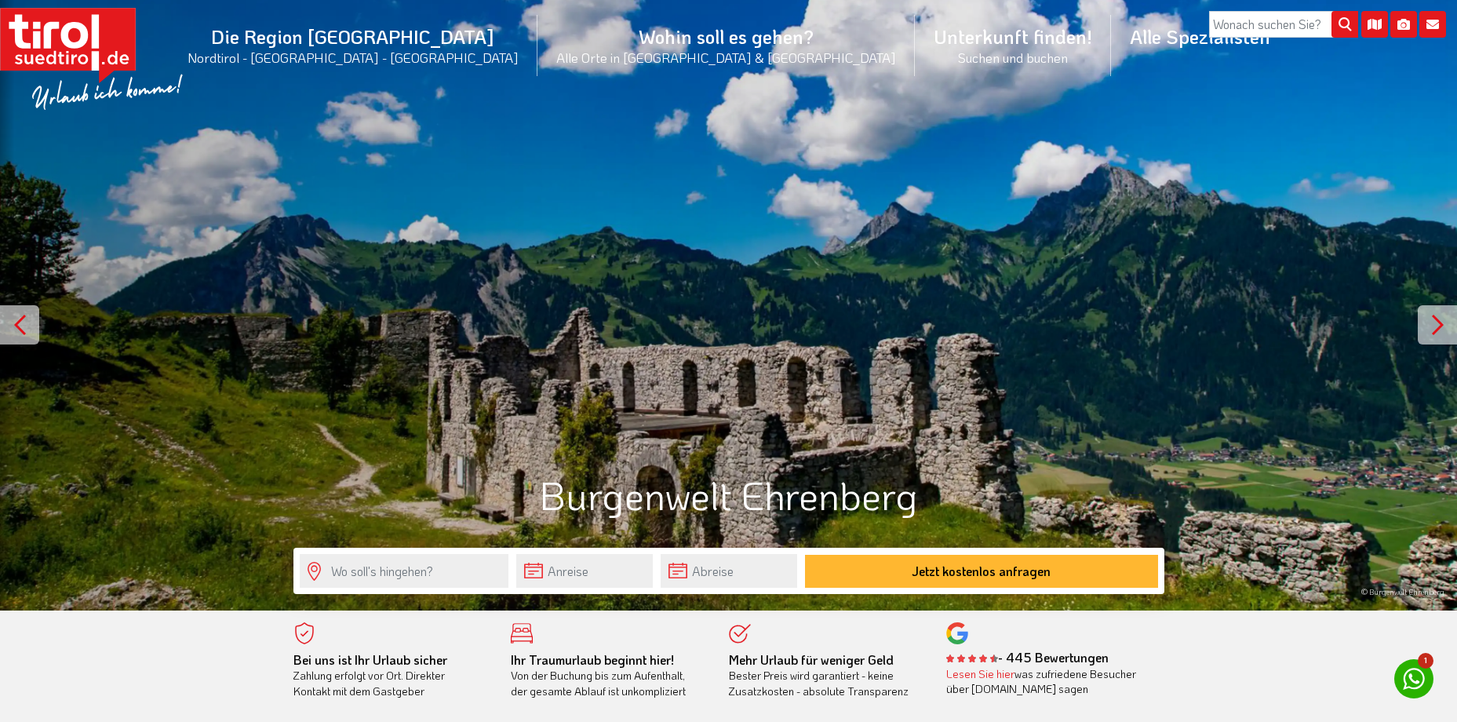 This screenshot has width=1457, height=722. Describe the element at coordinates (1374, 24) in the screenshot. I see `i: Karte öffnen` at that location.